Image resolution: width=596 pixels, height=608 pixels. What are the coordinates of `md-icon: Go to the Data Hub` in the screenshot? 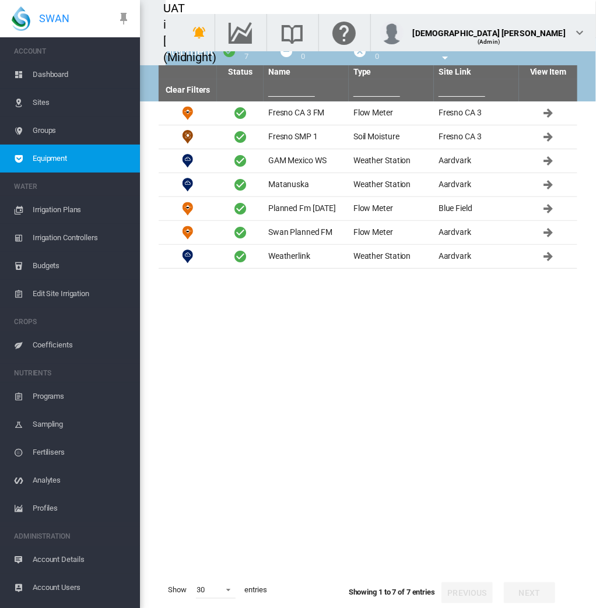 It's located at (241, 33).